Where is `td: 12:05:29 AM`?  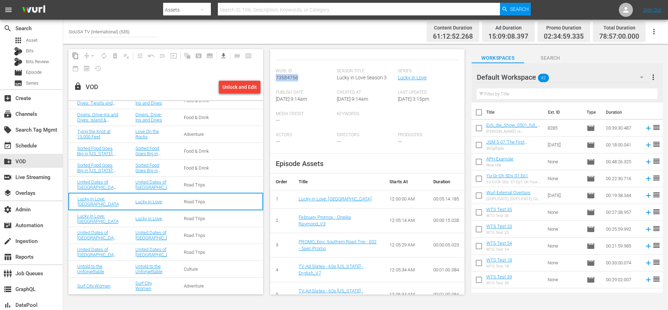 td: 12:05:29 AM is located at coordinates (406, 245).